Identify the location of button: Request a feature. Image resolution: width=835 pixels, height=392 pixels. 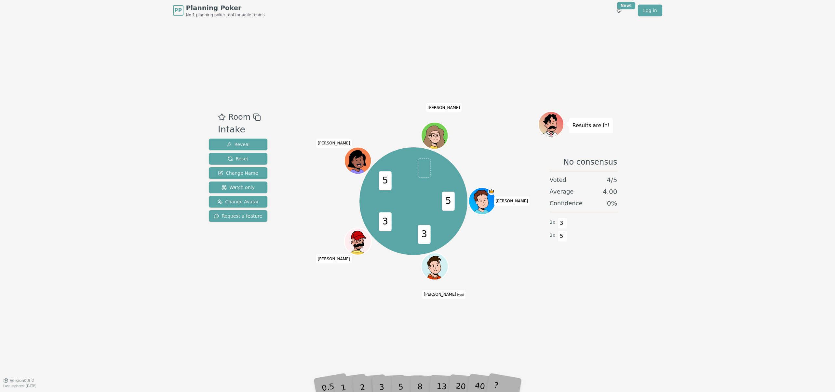
(238, 216).